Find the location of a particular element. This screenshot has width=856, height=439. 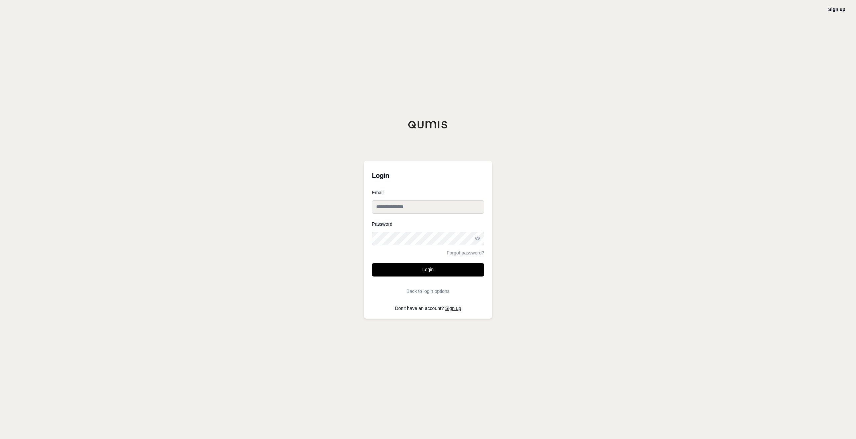

a: Forgot password? is located at coordinates (466, 253).